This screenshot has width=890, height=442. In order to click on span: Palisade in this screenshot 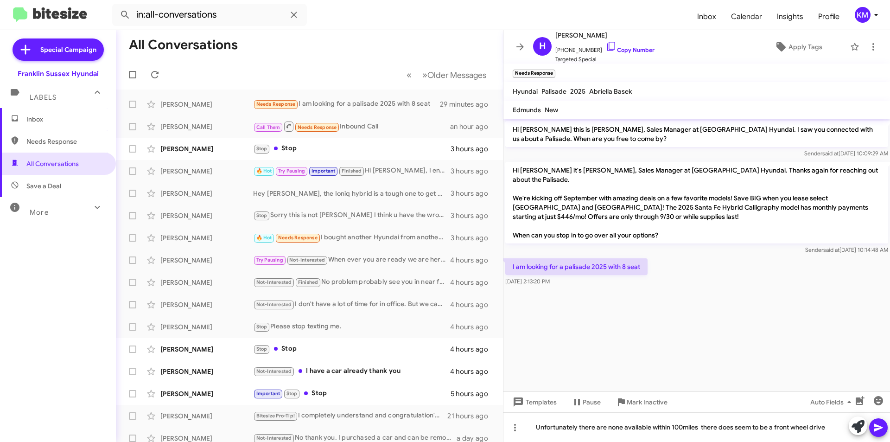, I will do `click(554, 91)`.